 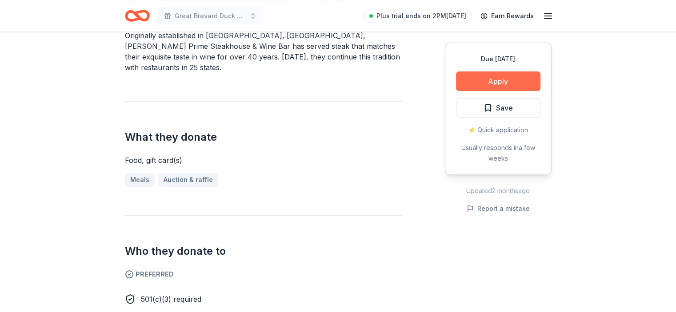 What do you see at coordinates (263, 137) in the screenshot?
I see `h2: What they donate` at bounding box center [263, 137].